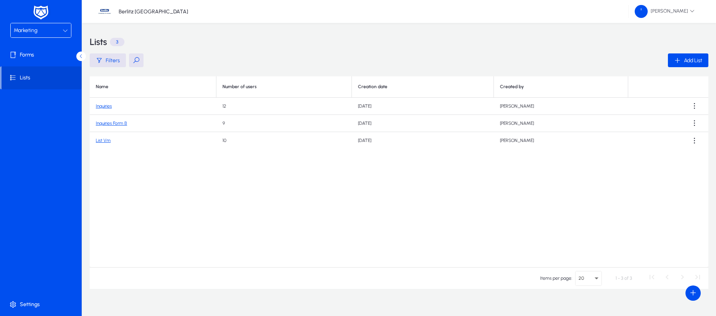  Describe the element at coordinates (48, 47) in the screenshot. I see `div: Domain Overview` at that location.